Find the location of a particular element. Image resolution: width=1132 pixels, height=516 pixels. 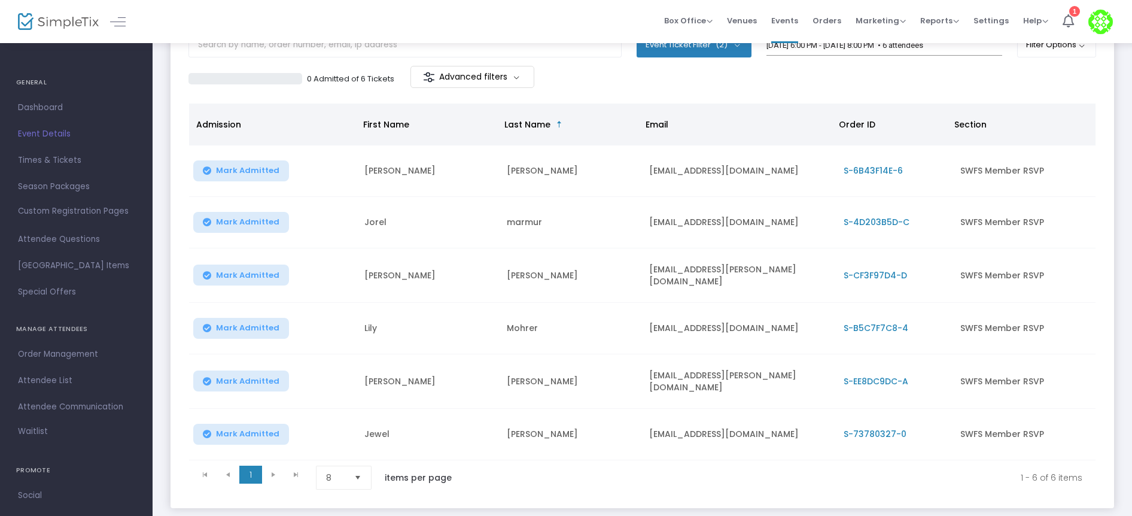

span: Events is located at coordinates (784, 20).